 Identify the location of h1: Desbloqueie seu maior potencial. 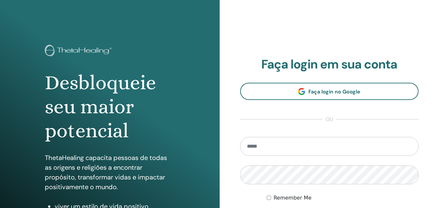
(110, 107).